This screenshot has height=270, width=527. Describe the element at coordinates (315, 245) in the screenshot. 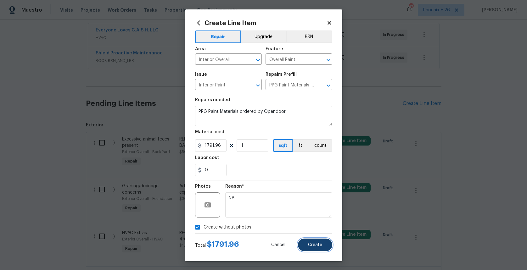

I see `span: Create` at that location.